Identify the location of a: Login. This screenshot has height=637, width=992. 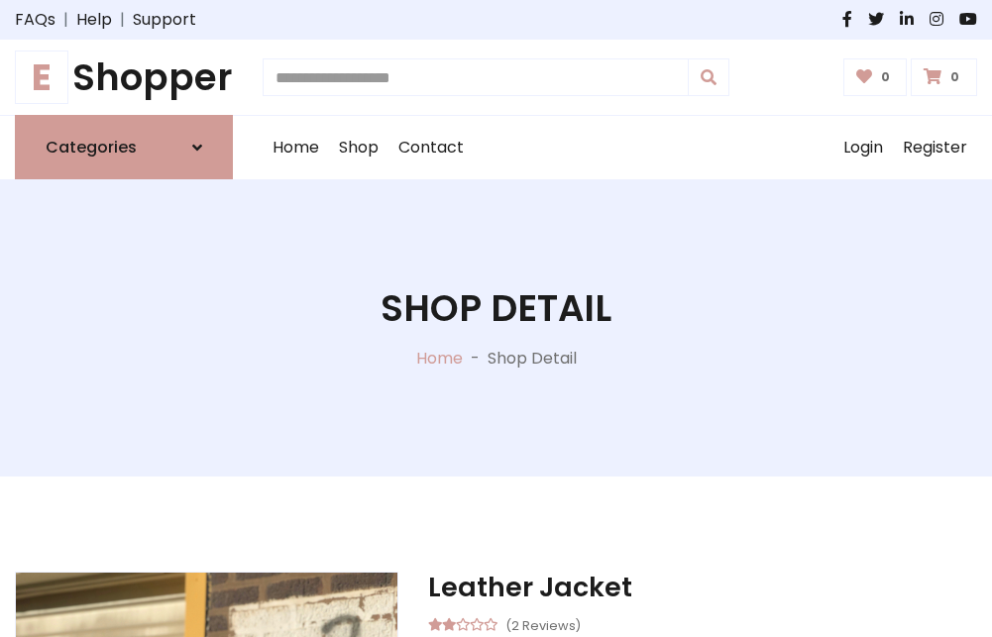
(863, 148).